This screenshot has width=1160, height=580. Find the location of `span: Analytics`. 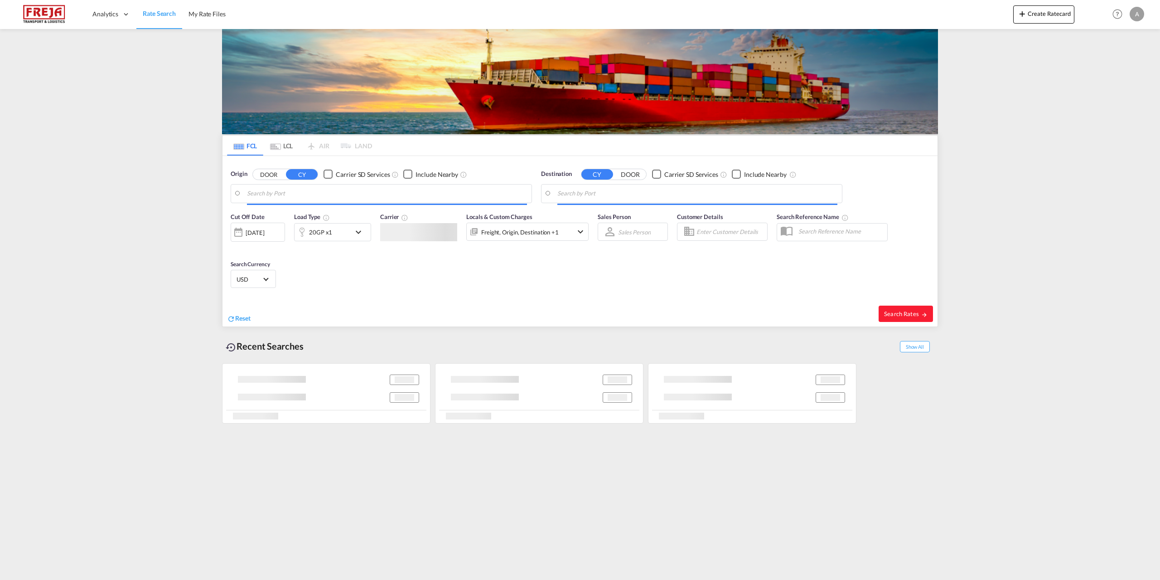

span: Analytics is located at coordinates (105, 14).